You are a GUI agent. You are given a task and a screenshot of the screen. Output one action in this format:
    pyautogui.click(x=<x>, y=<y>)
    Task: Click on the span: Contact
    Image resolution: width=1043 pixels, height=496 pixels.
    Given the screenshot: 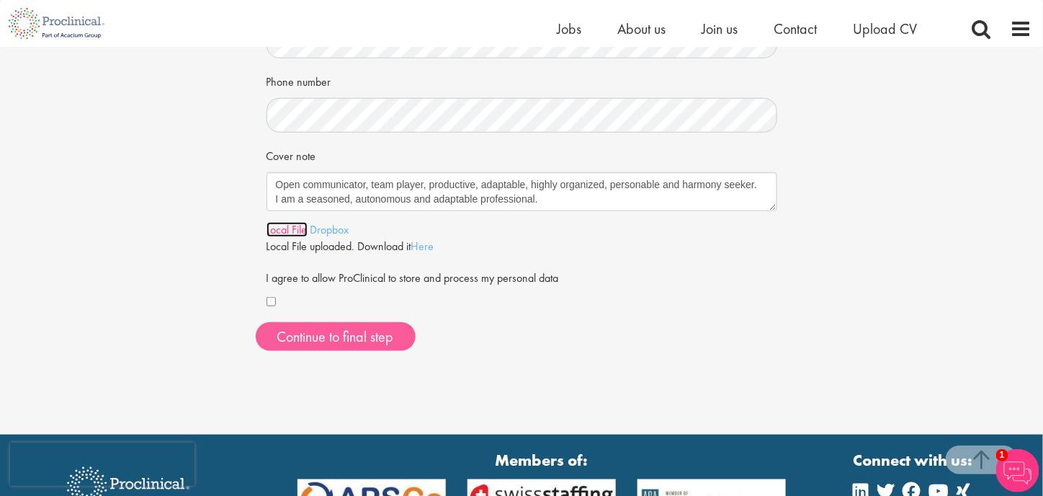 What is the action you would take?
    pyautogui.click(x=795, y=29)
    